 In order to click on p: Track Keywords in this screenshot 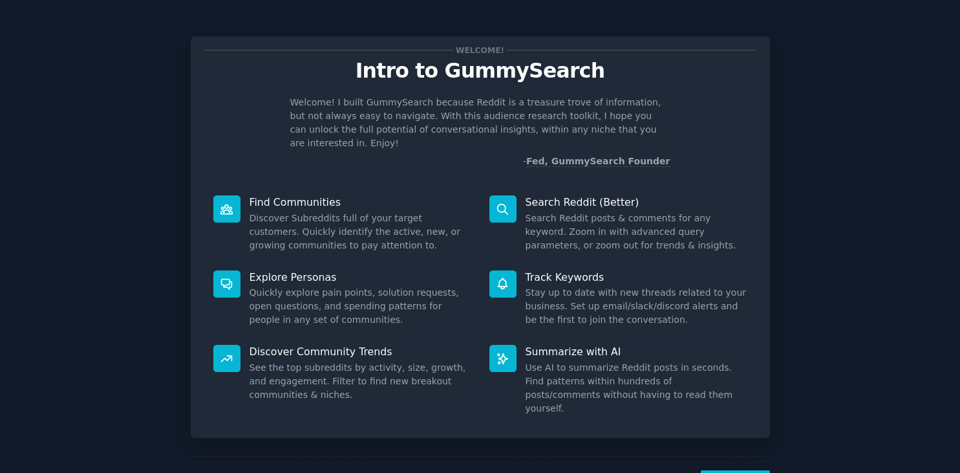, I will do `click(636, 277)`.